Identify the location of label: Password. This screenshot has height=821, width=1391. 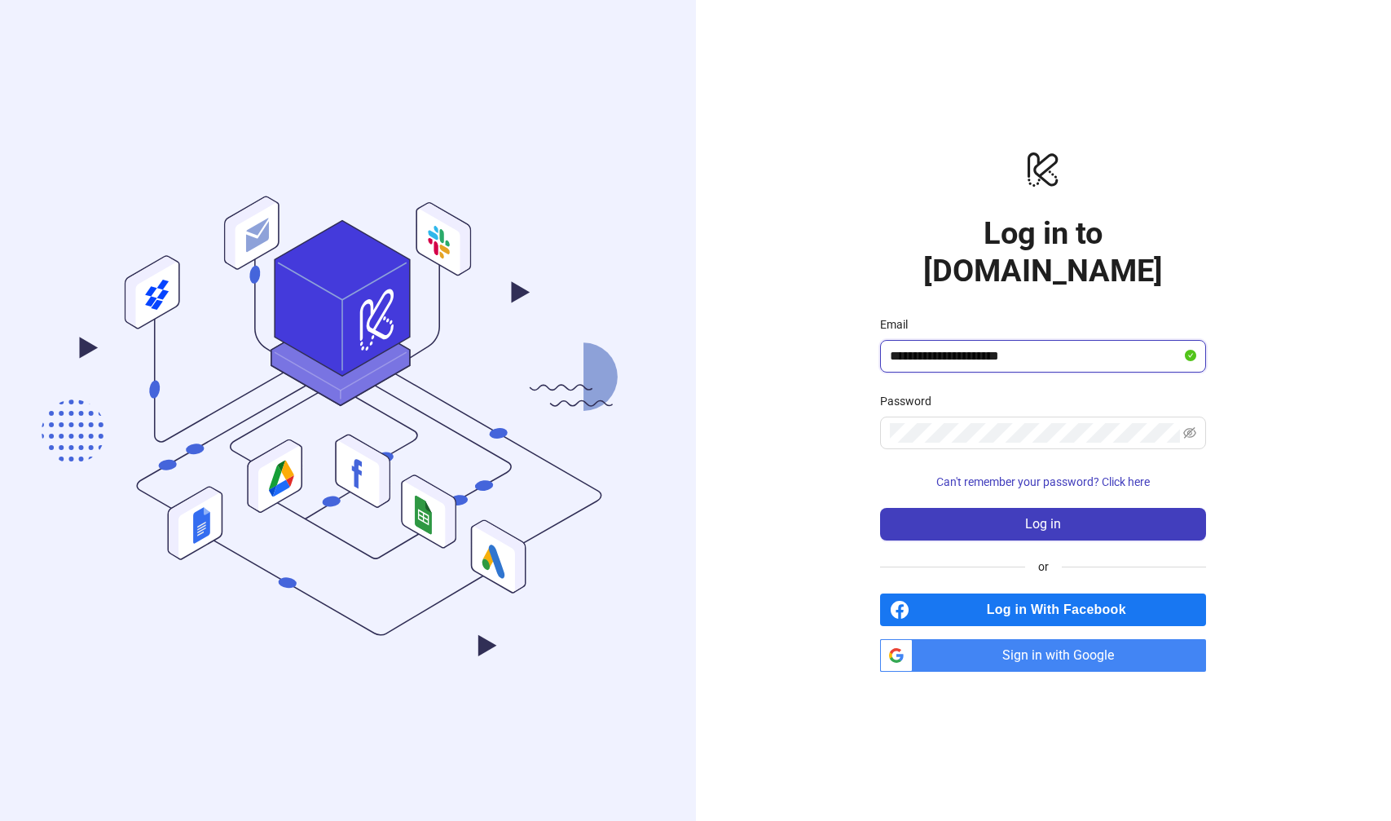
(911, 401).